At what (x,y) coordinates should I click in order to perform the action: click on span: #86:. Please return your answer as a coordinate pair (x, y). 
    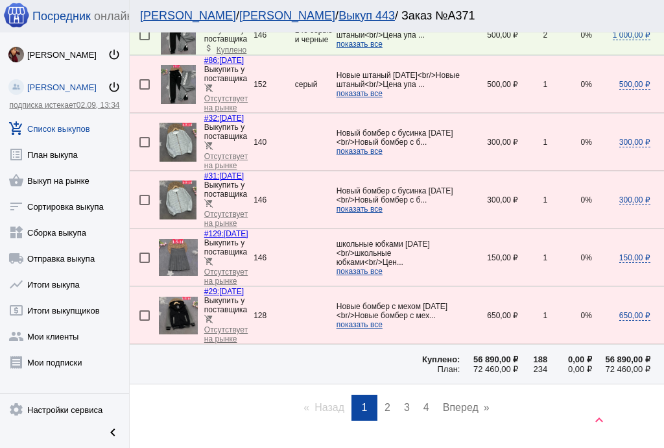
    Looking at the image, I should click on (211, 60).